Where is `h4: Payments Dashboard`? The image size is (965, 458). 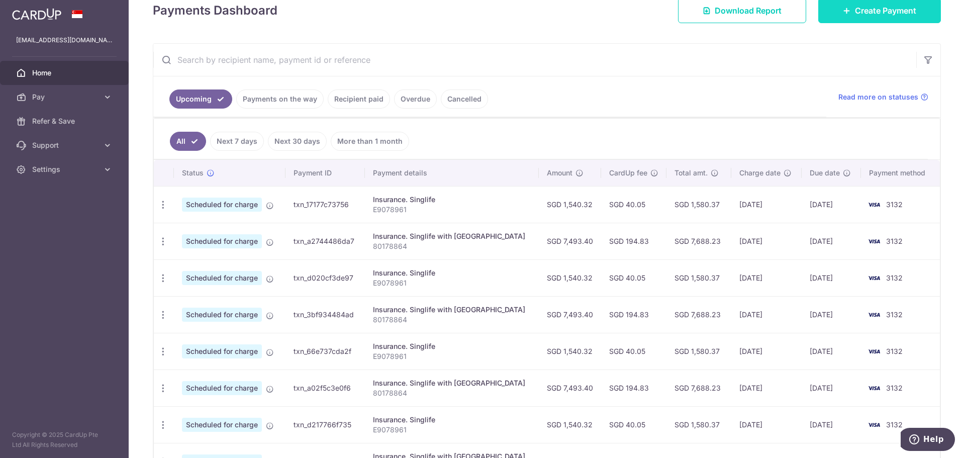
h4: Payments Dashboard is located at coordinates (215, 11).